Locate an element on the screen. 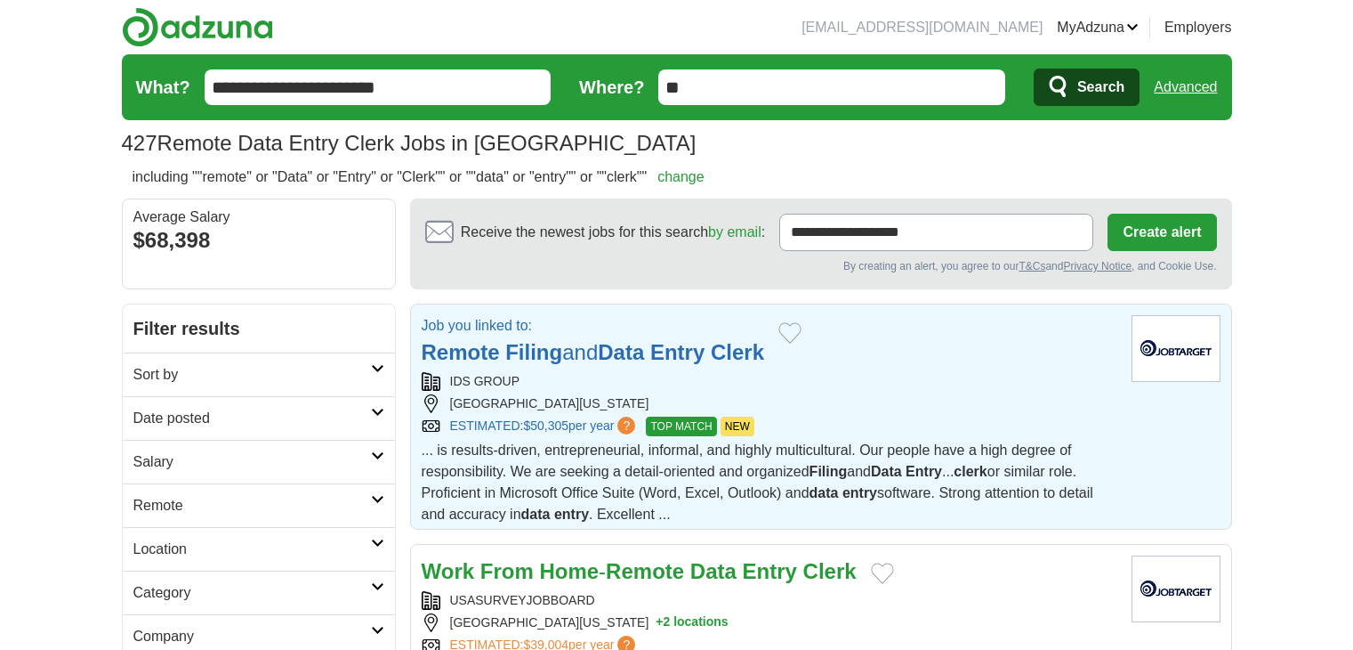 The image size is (1353, 650). div: By creating an alert, you agree to our and , and Cookie Use. is located at coordinates (821, 266).